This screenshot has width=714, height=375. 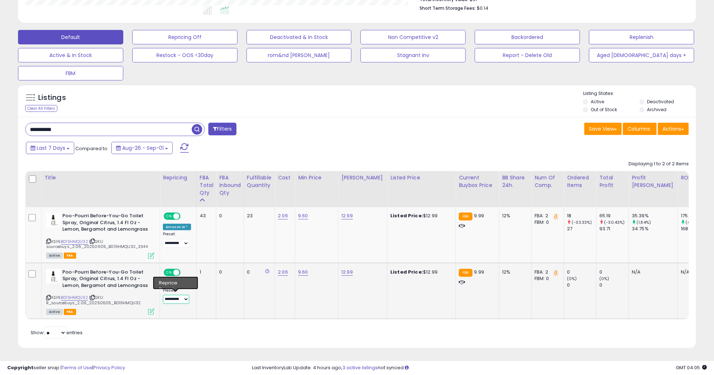 I want to click on button: Restock - OOS <30day, so click(x=185, y=55).